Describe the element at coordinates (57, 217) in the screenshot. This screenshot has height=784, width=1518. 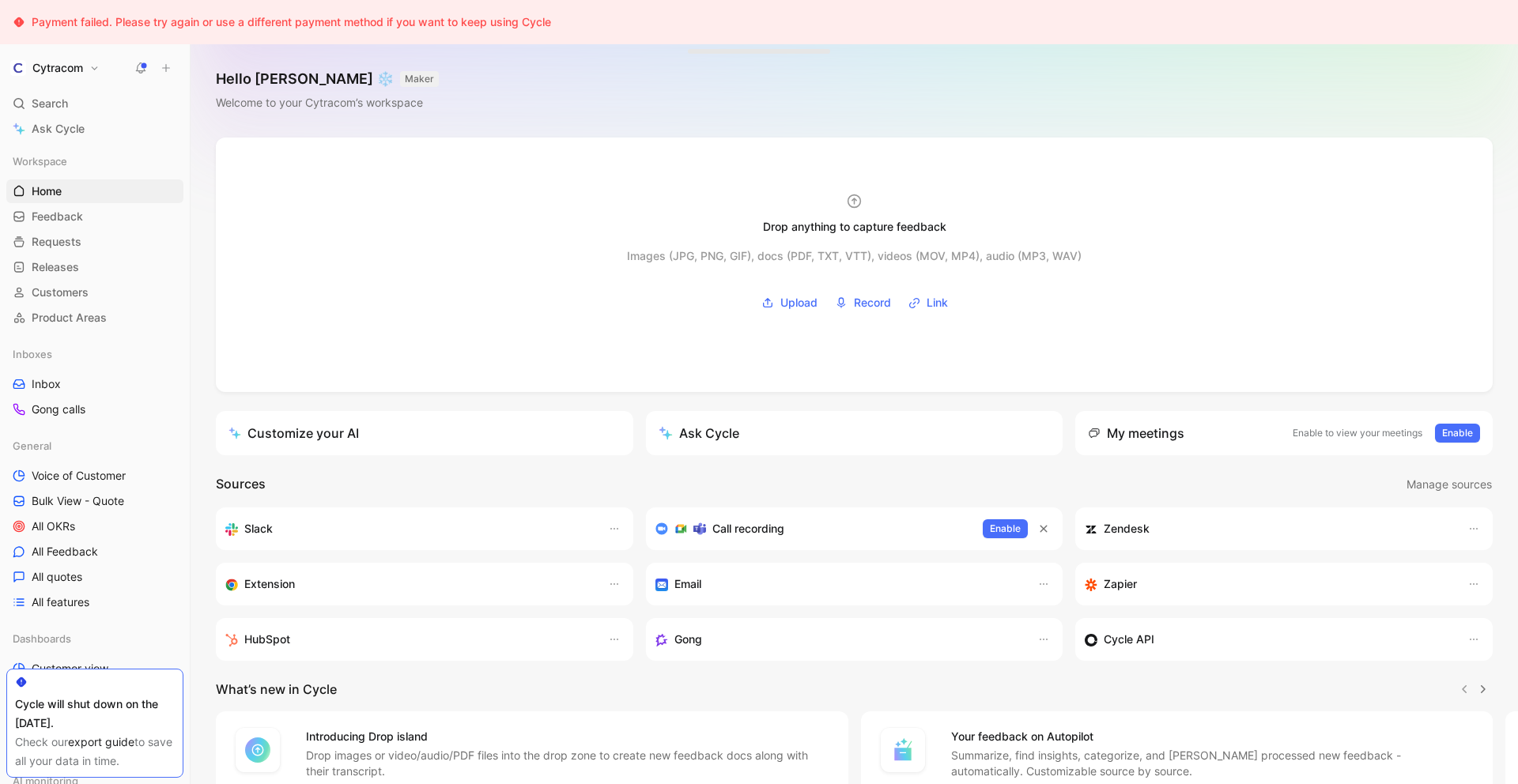
I see `span: Feedback` at that location.